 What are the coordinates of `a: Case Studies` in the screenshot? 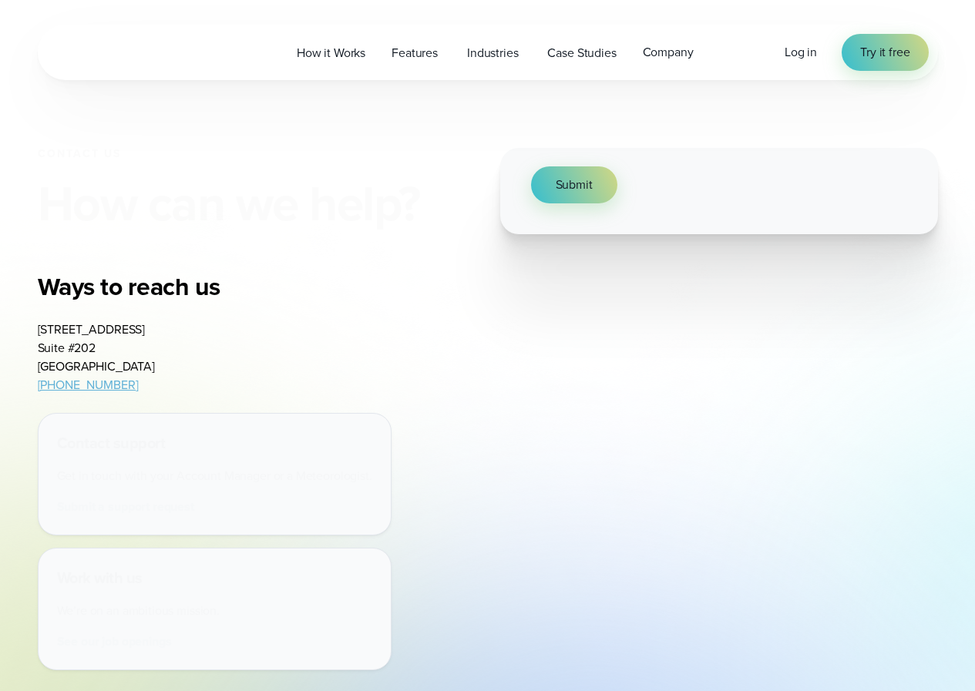 It's located at (581, 52).